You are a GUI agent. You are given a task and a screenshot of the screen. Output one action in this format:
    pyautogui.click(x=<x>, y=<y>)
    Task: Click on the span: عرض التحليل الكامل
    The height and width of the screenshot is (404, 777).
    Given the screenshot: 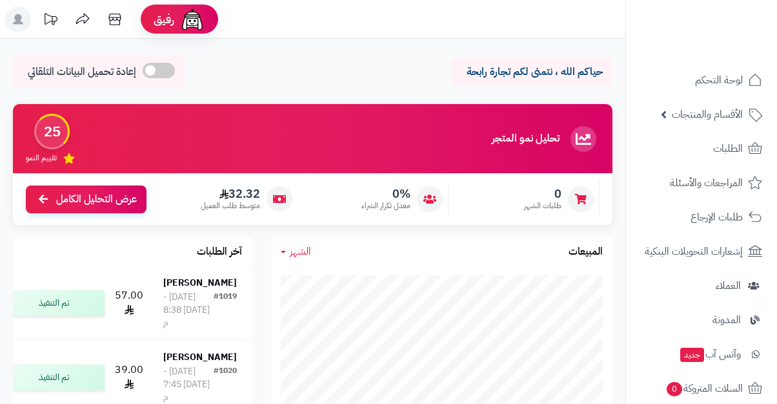 What is the action you would take?
    pyautogui.click(x=96, y=199)
    